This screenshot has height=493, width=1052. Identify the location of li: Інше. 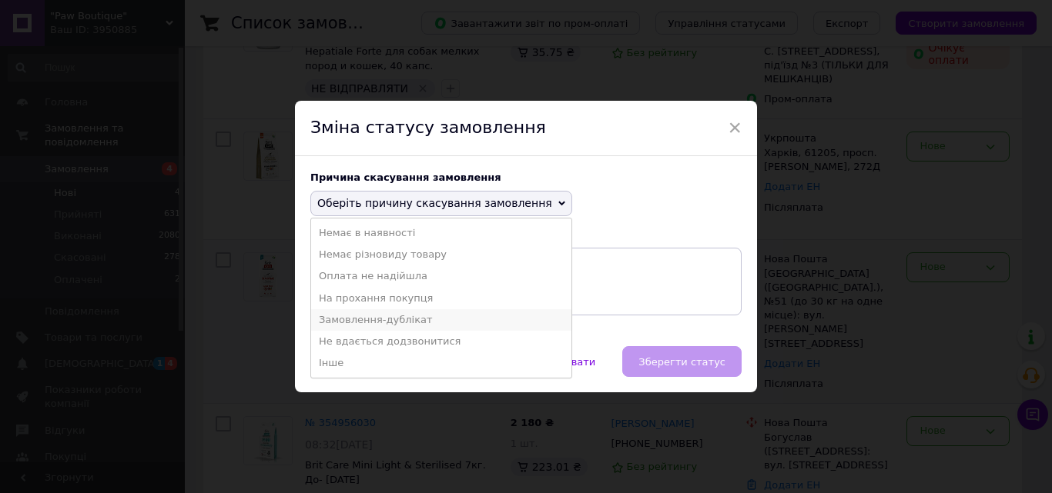
(441, 363).